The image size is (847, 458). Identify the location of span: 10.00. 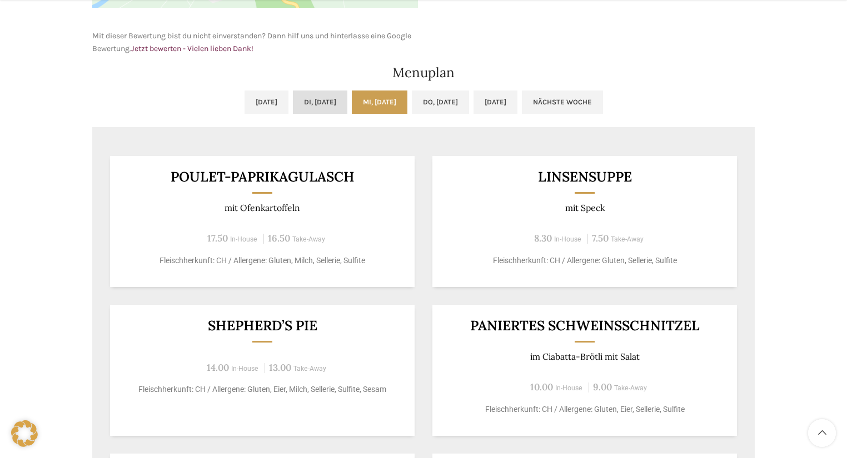
(541, 387).